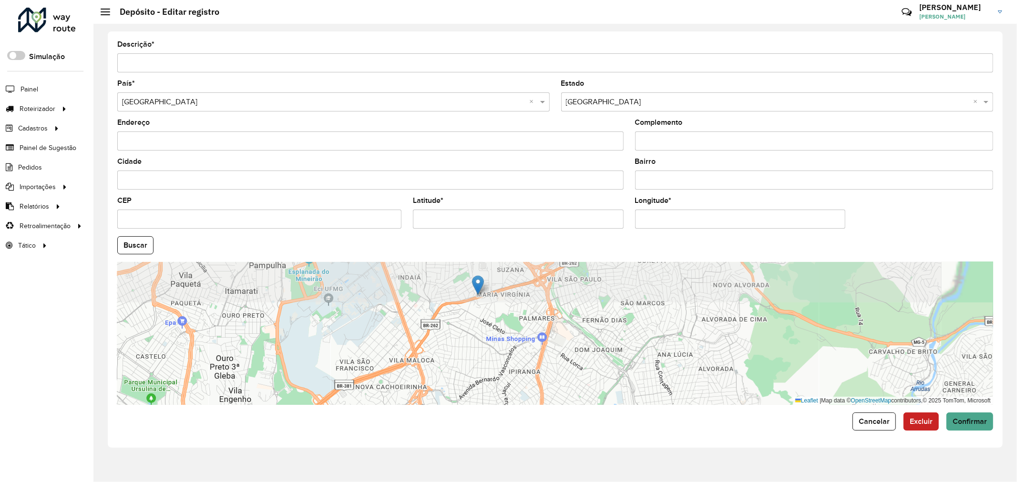 The height and width of the screenshot is (482, 1017). Describe the element at coordinates (653, 201) in the screenshot. I see `label: Longitude` at that location.